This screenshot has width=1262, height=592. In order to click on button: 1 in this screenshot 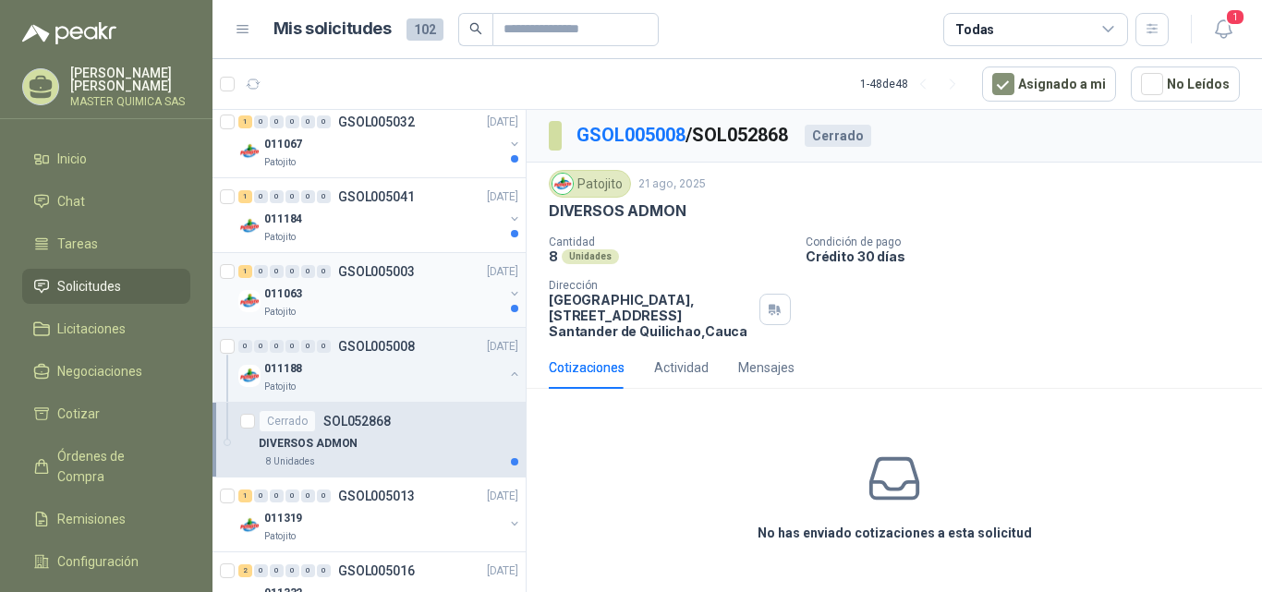, I will do `click(1223, 30)`.